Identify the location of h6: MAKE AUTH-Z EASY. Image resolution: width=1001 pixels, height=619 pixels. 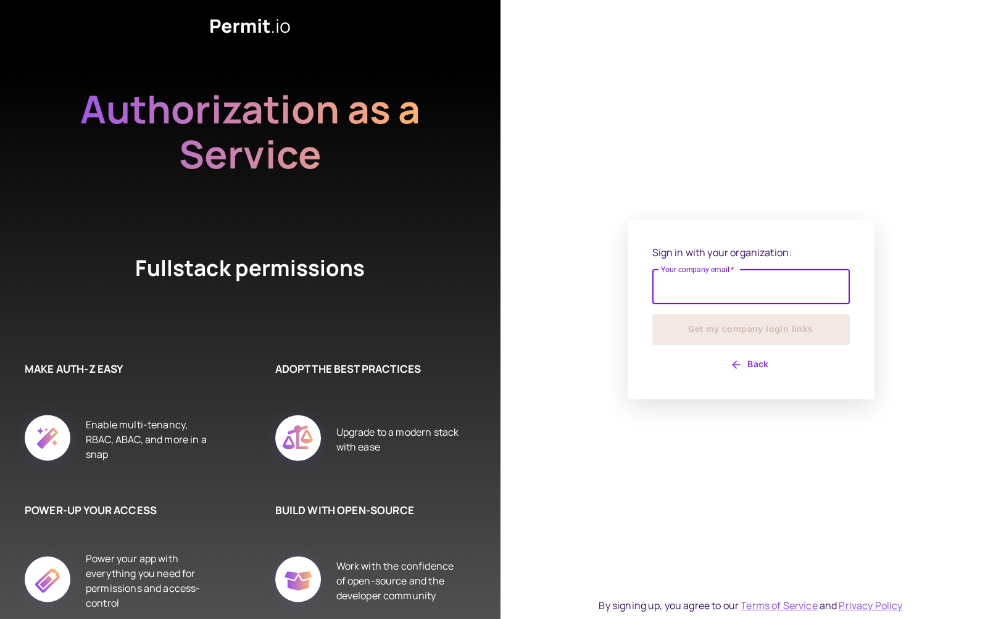
(119, 369).